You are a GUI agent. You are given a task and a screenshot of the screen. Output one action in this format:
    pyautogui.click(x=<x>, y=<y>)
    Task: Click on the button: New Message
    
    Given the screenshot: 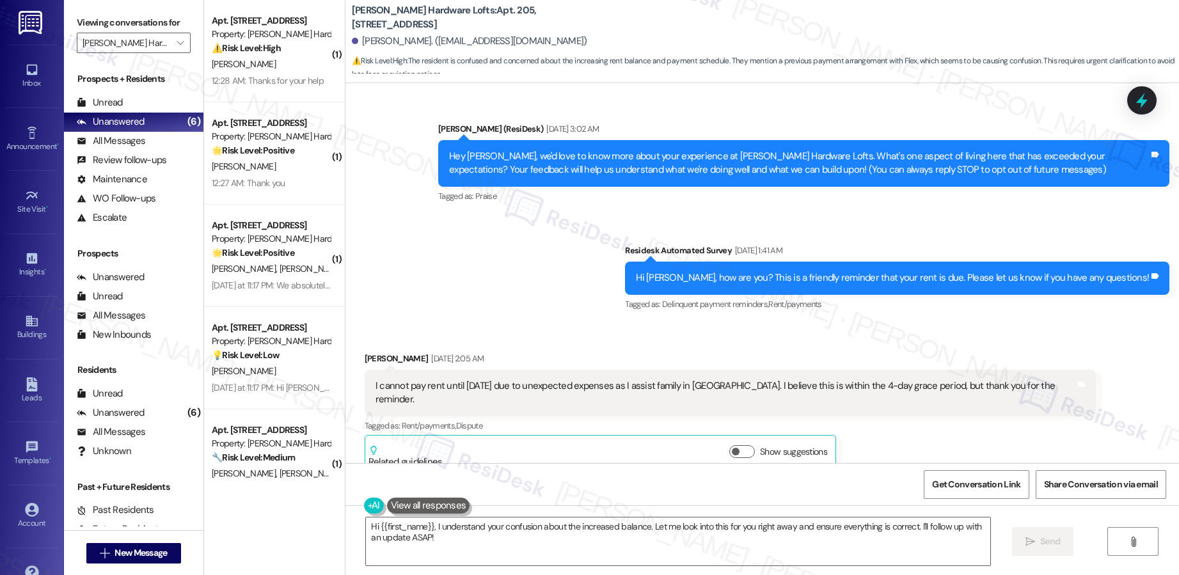 What is the action you would take?
    pyautogui.click(x=134, y=553)
    